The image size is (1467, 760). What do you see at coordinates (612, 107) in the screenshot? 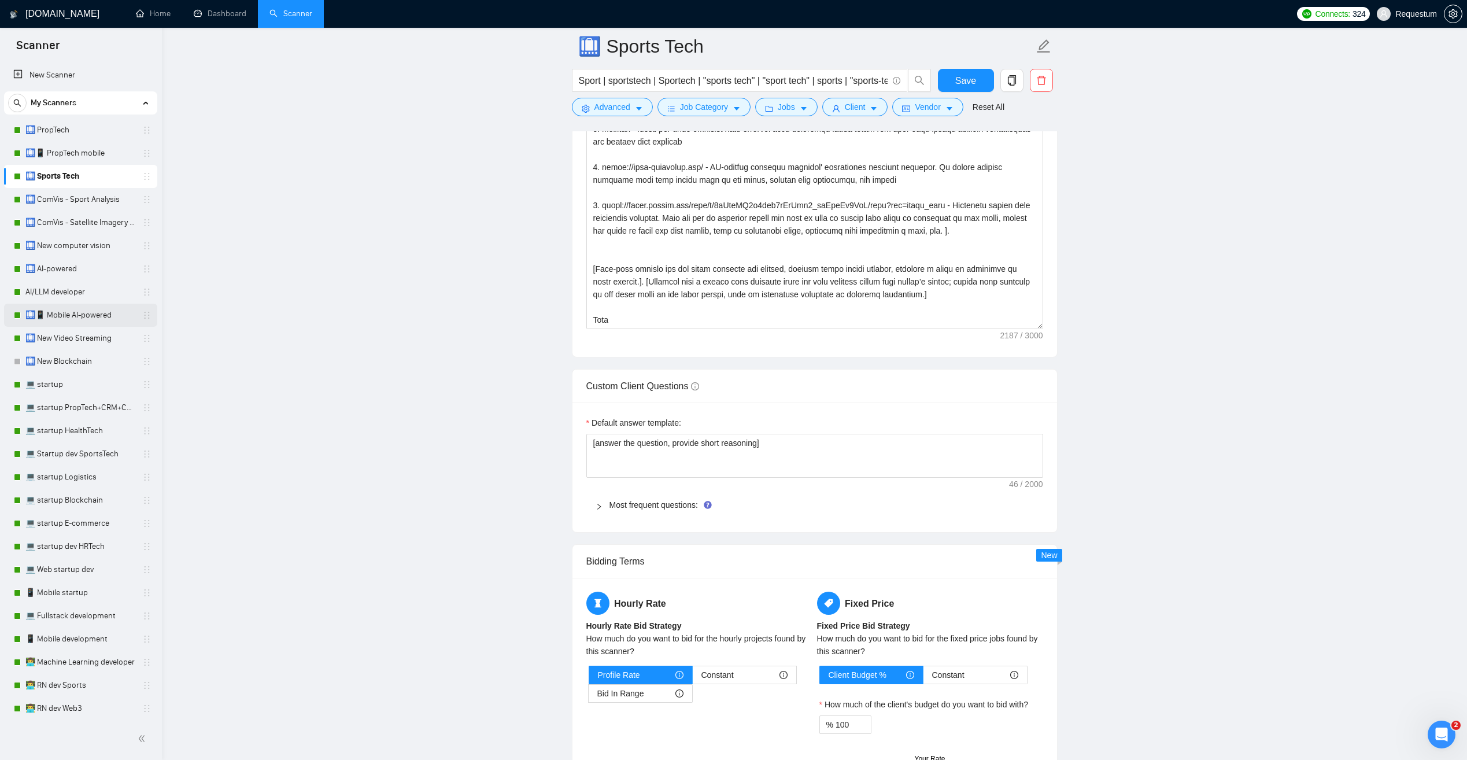
I see `button: settingAdvancedcaret-down` at bounding box center [612, 107].